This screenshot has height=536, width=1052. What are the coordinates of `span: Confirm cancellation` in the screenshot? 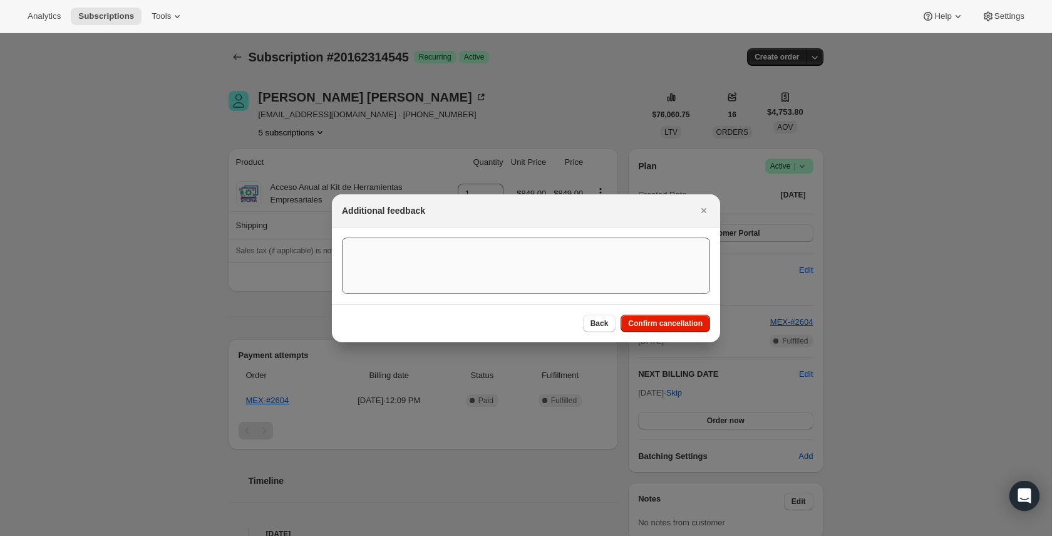 It's located at (665, 323).